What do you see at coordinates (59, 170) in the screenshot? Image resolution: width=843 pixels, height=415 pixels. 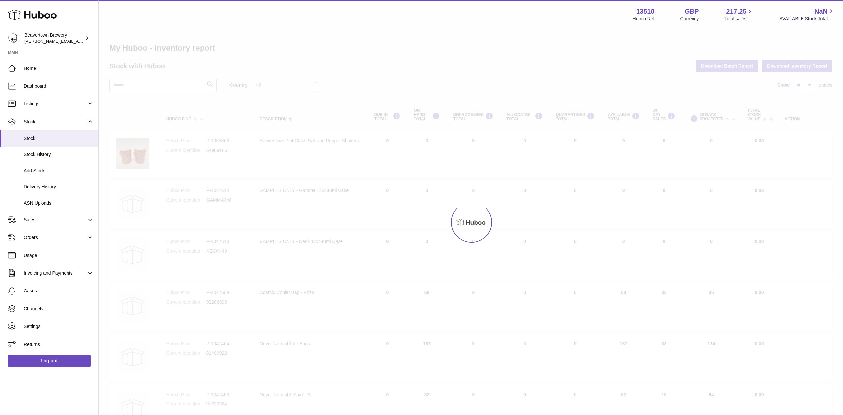 I see `span: Add Stock` at bounding box center [59, 170].